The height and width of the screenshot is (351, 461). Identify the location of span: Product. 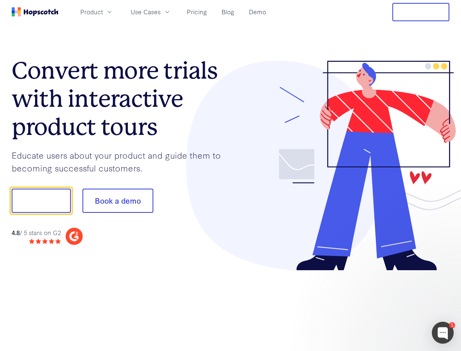
(92, 12).